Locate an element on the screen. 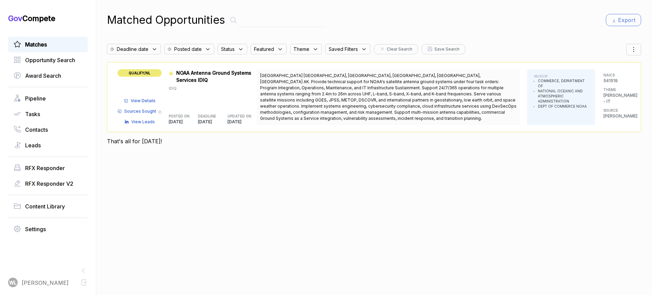 The height and width of the screenshot is (295, 652). p: 541519 is located at coordinates (617, 81).